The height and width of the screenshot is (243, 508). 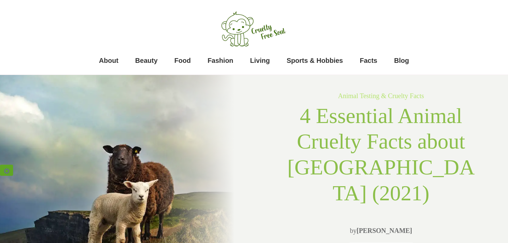 I want to click on span: Food, so click(x=182, y=60).